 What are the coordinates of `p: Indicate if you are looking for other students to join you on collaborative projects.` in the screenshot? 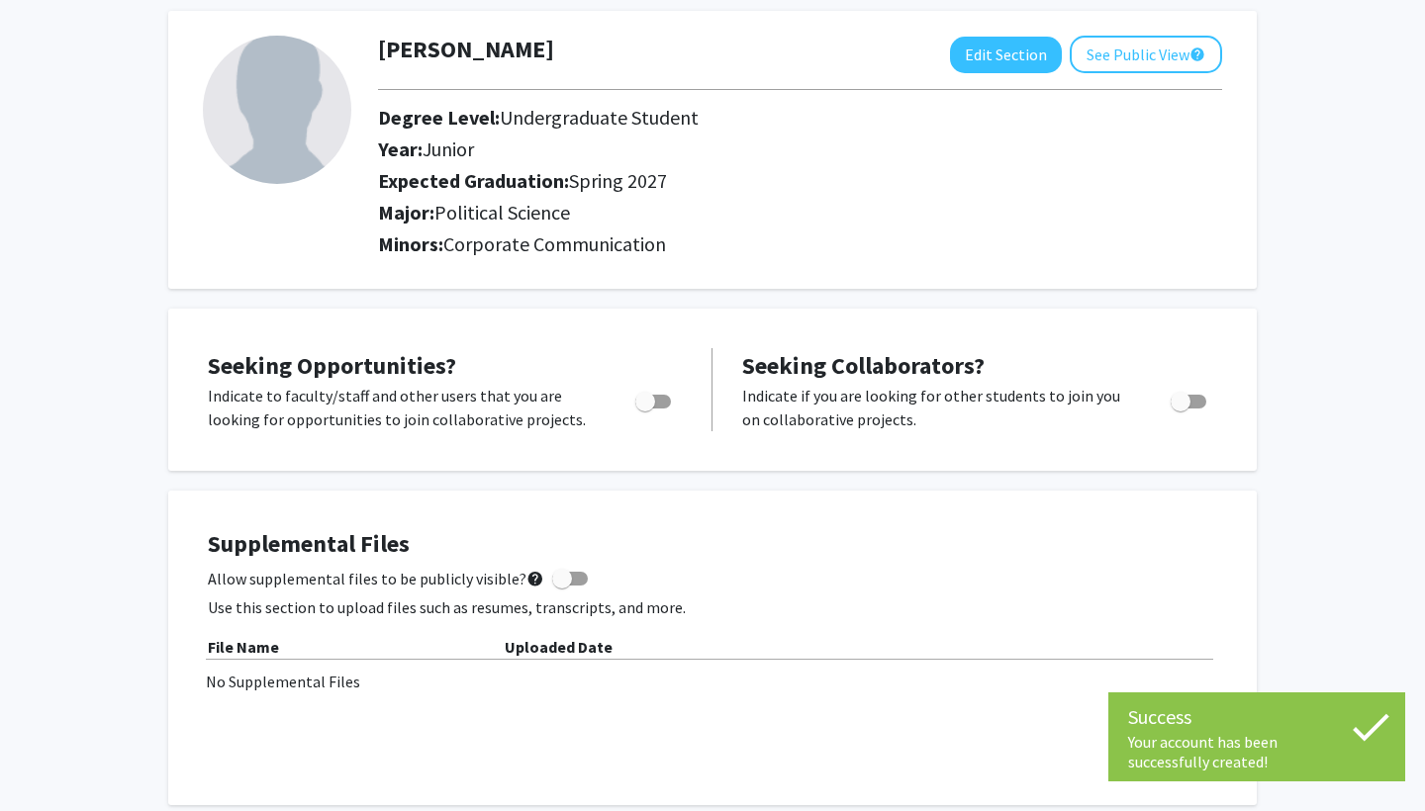 It's located at (937, 408).